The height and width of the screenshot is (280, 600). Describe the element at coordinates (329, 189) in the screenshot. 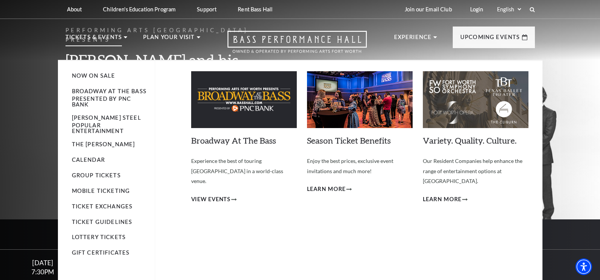

I see `a: Learn More Season Ticket Benefits` at that location.